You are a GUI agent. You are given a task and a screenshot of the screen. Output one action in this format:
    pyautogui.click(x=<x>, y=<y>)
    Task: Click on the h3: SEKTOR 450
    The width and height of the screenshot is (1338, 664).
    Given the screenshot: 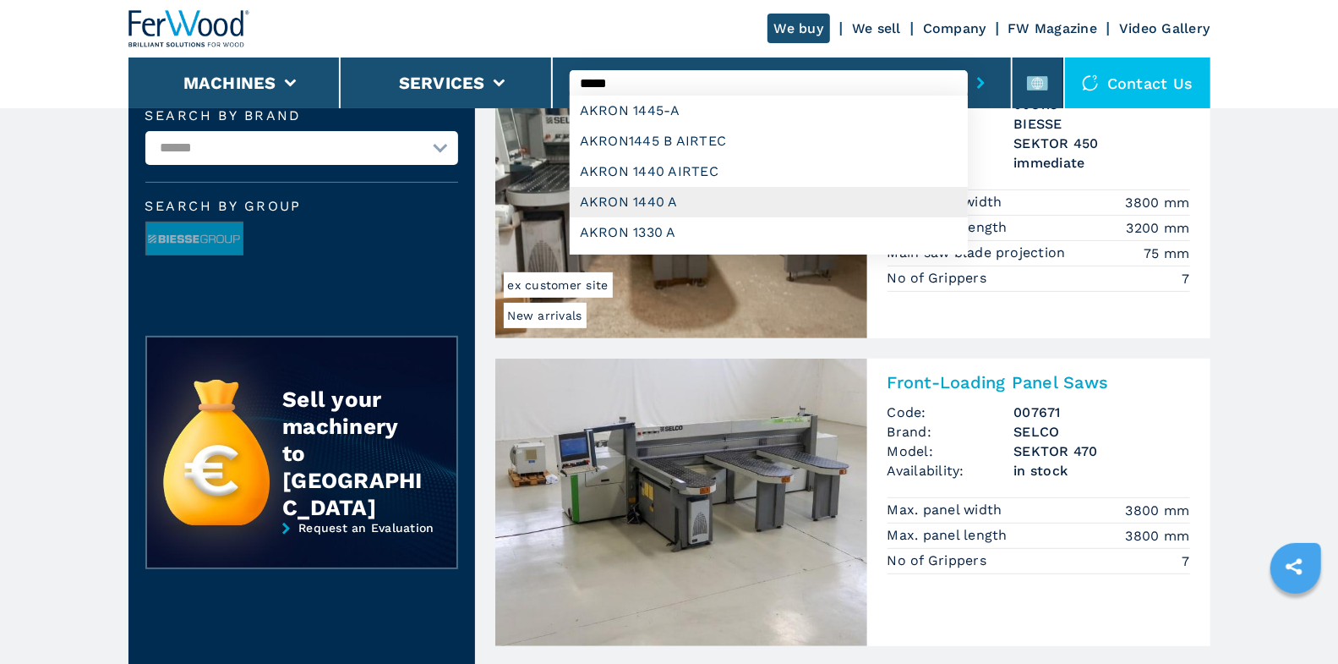 What is the action you would take?
    pyautogui.click(x=1102, y=143)
    